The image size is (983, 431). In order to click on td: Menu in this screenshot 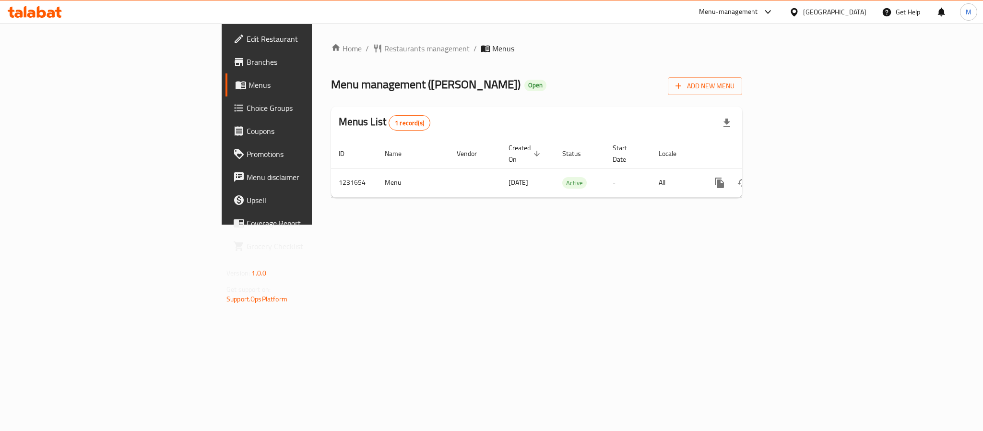, I will do `click(413, 182)`.